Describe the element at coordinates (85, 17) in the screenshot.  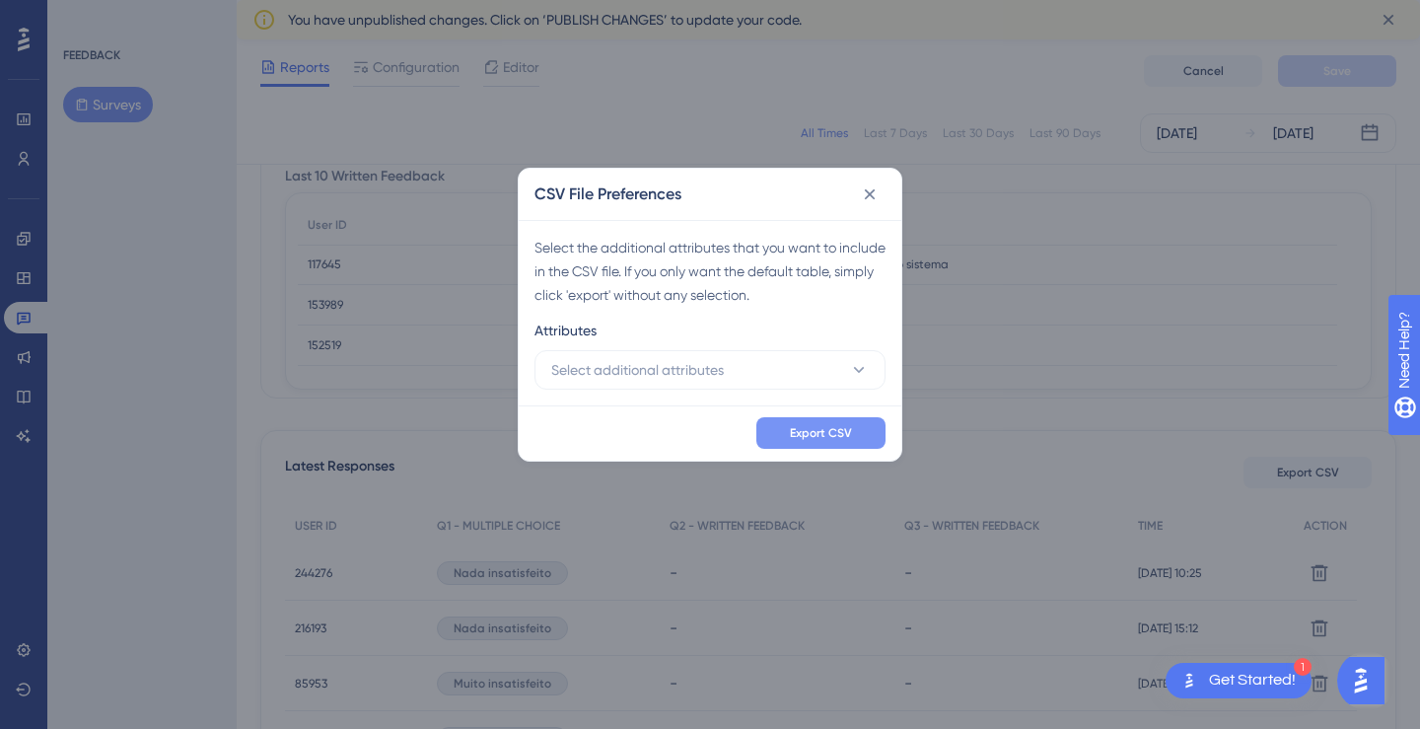
I see `span: Need Help?` at that location.